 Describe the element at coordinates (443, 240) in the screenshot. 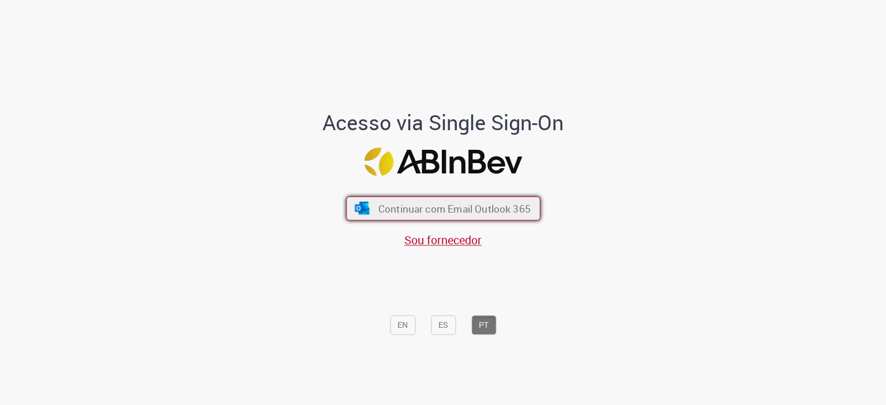

I see `a: Sou fornecedor` at that location.